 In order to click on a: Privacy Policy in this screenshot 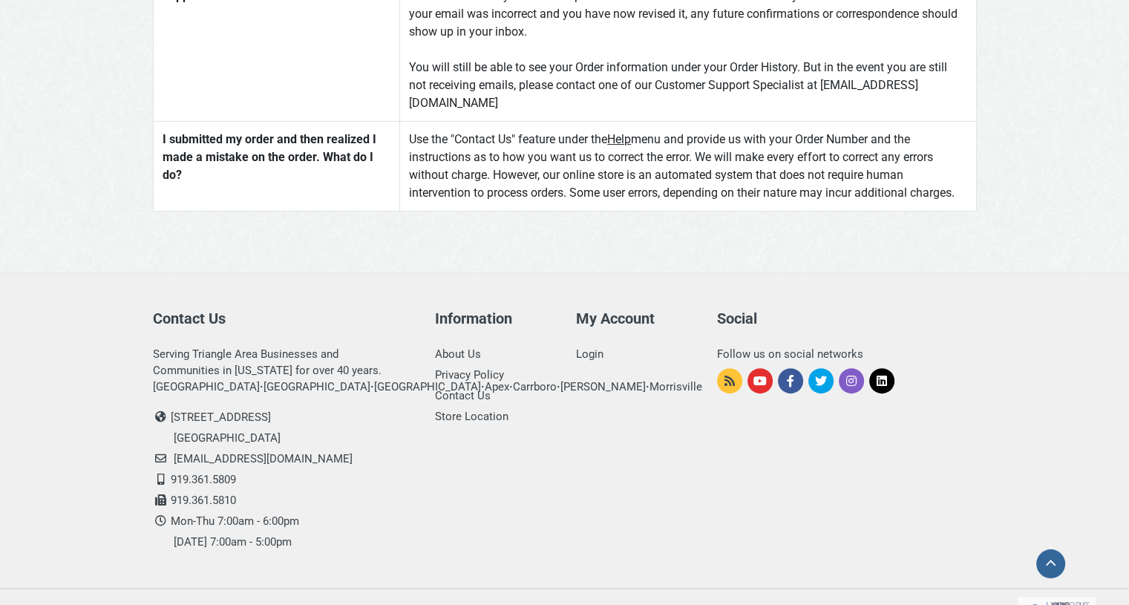, I will do `click(469, 375)`.